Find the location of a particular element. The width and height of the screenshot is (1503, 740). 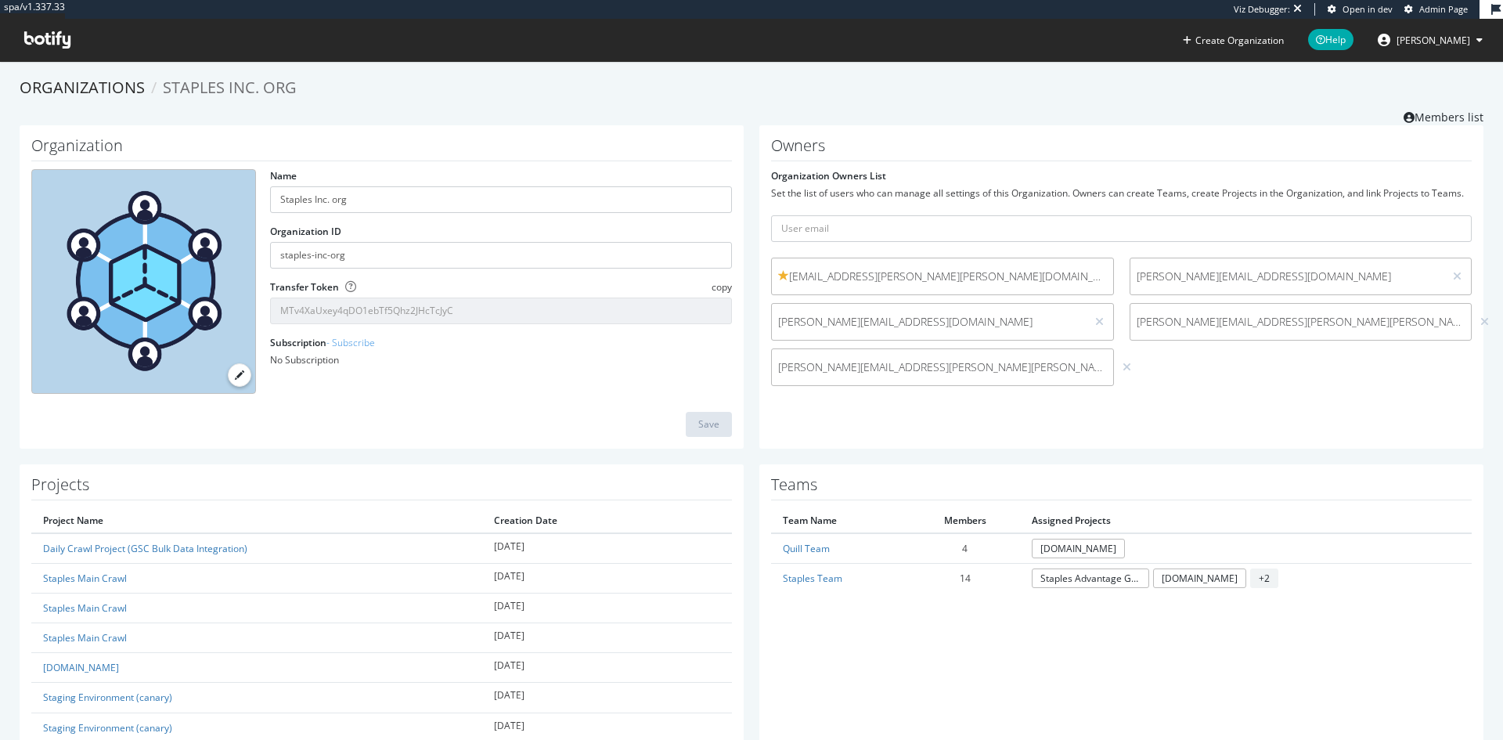

button: Create Organization is located at coordinates (1233, 40).